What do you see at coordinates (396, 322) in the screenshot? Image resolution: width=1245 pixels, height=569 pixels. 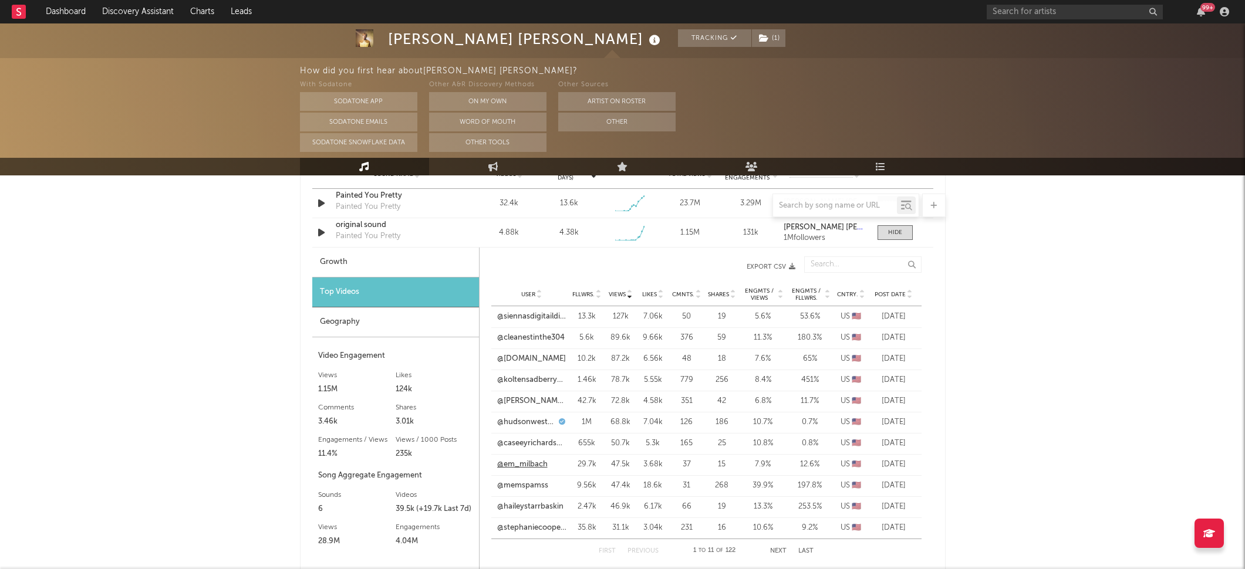 I see `div: Geography` at bounding box center [396, 322].